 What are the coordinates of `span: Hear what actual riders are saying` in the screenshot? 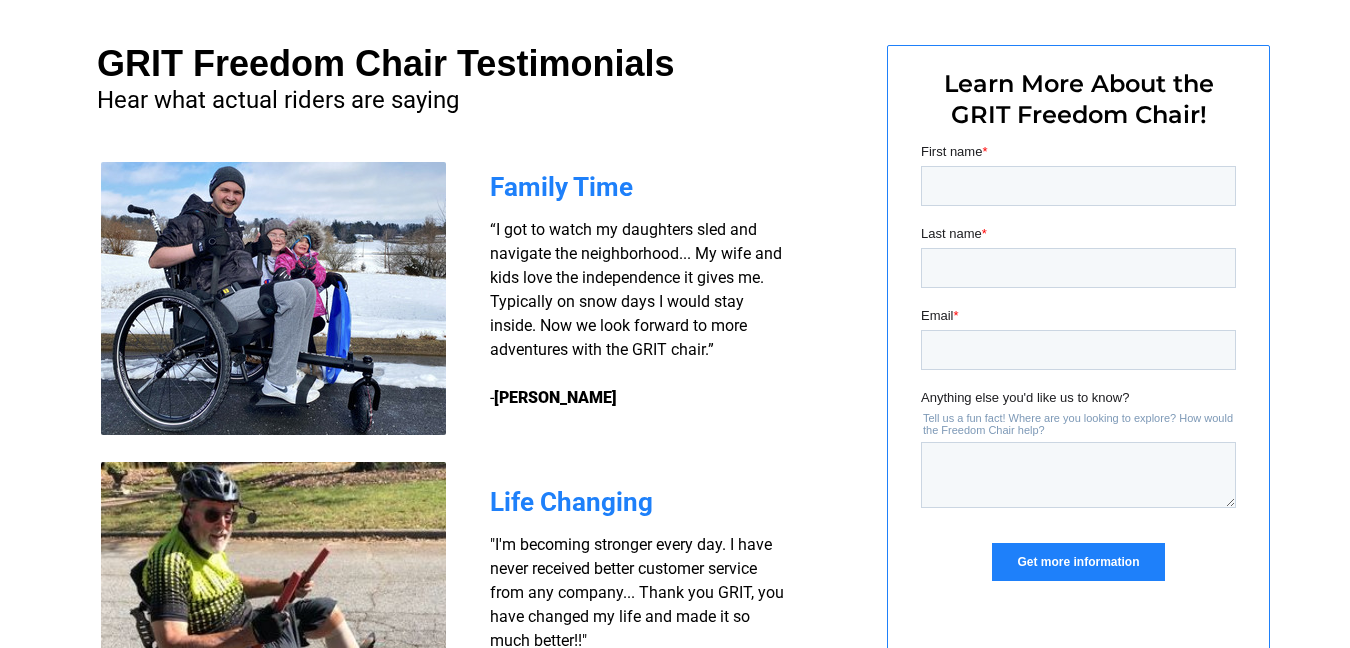 It's located at (278, 100).